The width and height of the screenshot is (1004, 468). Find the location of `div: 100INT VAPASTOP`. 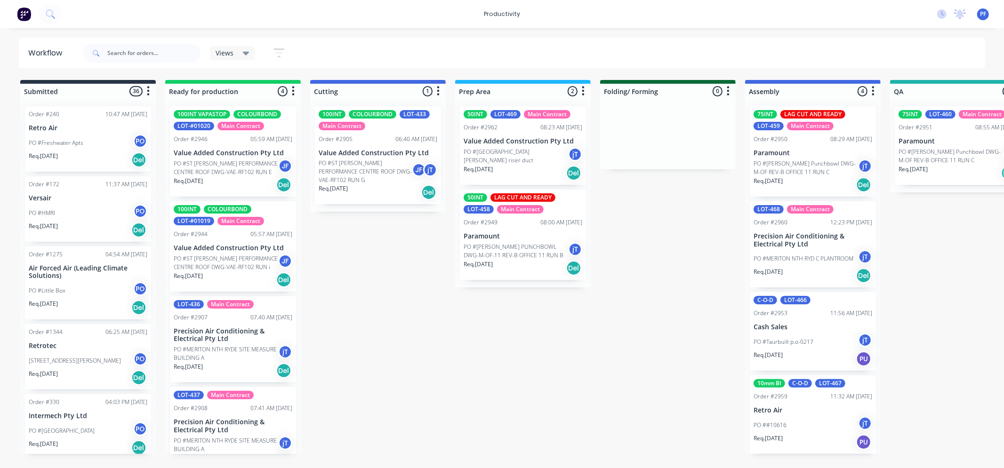

div: 100INT VAPASTOP is located at coordinates (202, 114).